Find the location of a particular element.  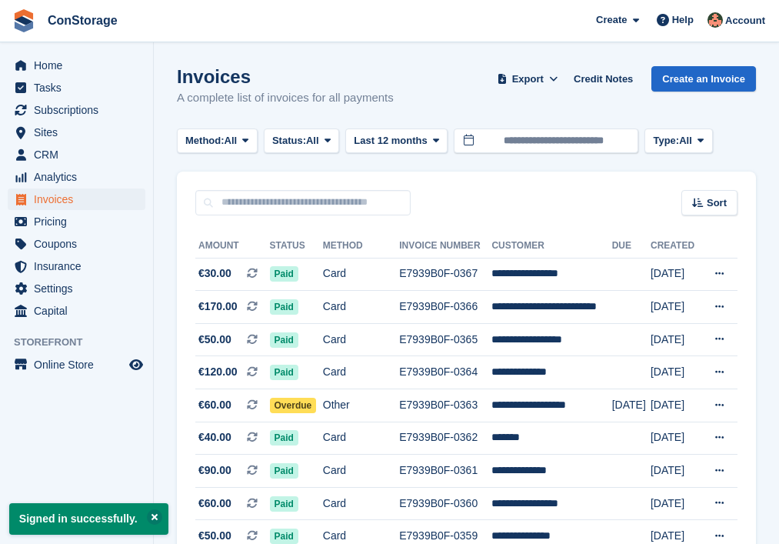

td: E7939B0F-0361 is located at coordinates (445, 471).